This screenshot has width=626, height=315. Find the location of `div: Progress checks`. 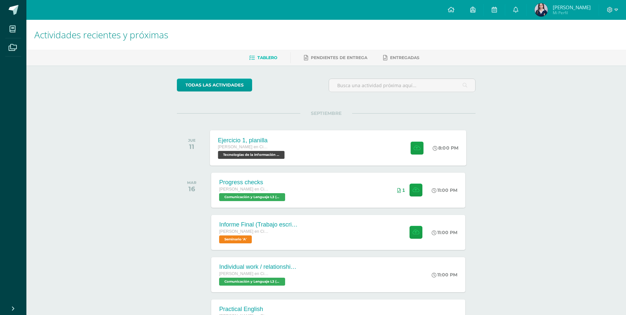

div: Progress checks is located at coordinates (253, 182).